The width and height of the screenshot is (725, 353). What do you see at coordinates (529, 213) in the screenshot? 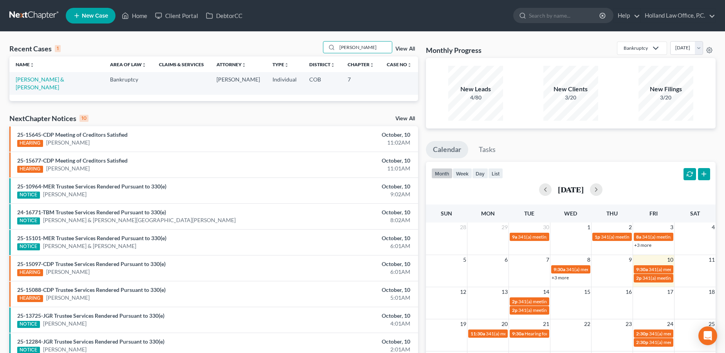
I see `span: Tue` at bounding box center [529, 213].